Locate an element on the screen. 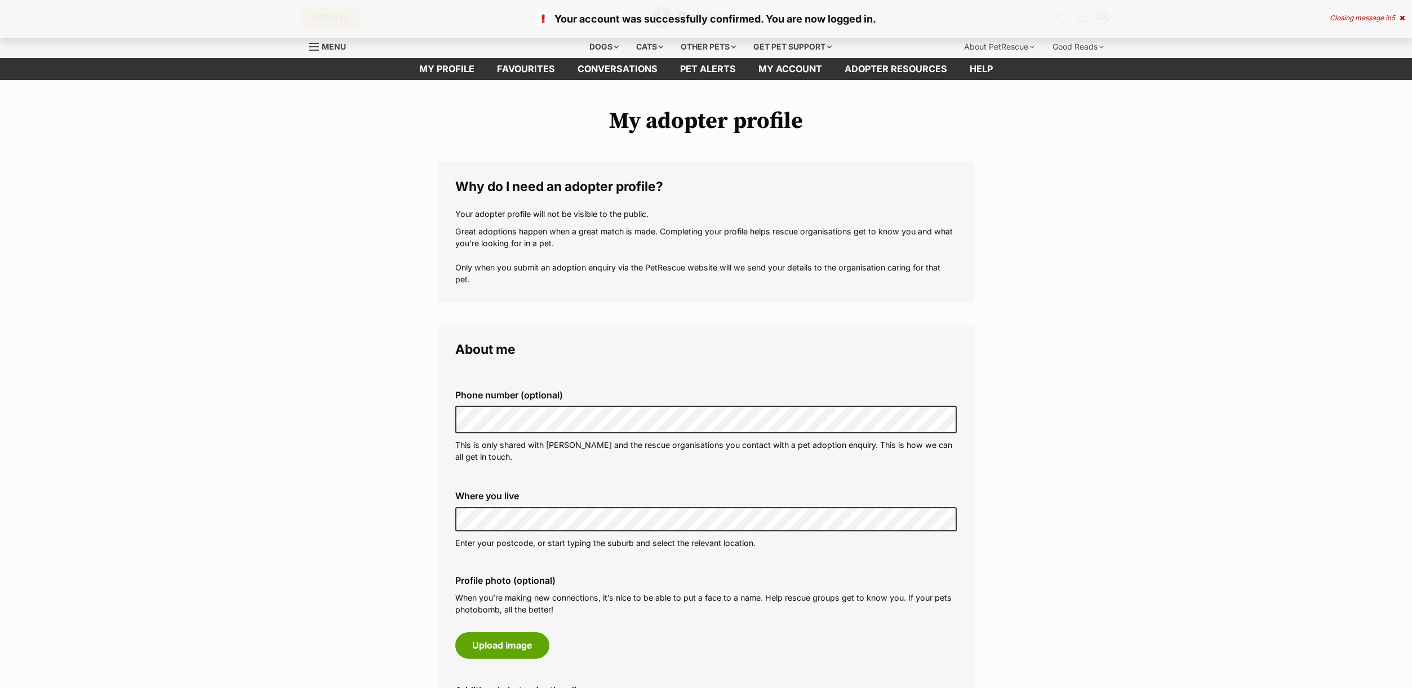  button: Upload image is located at coordinates (502, 645).